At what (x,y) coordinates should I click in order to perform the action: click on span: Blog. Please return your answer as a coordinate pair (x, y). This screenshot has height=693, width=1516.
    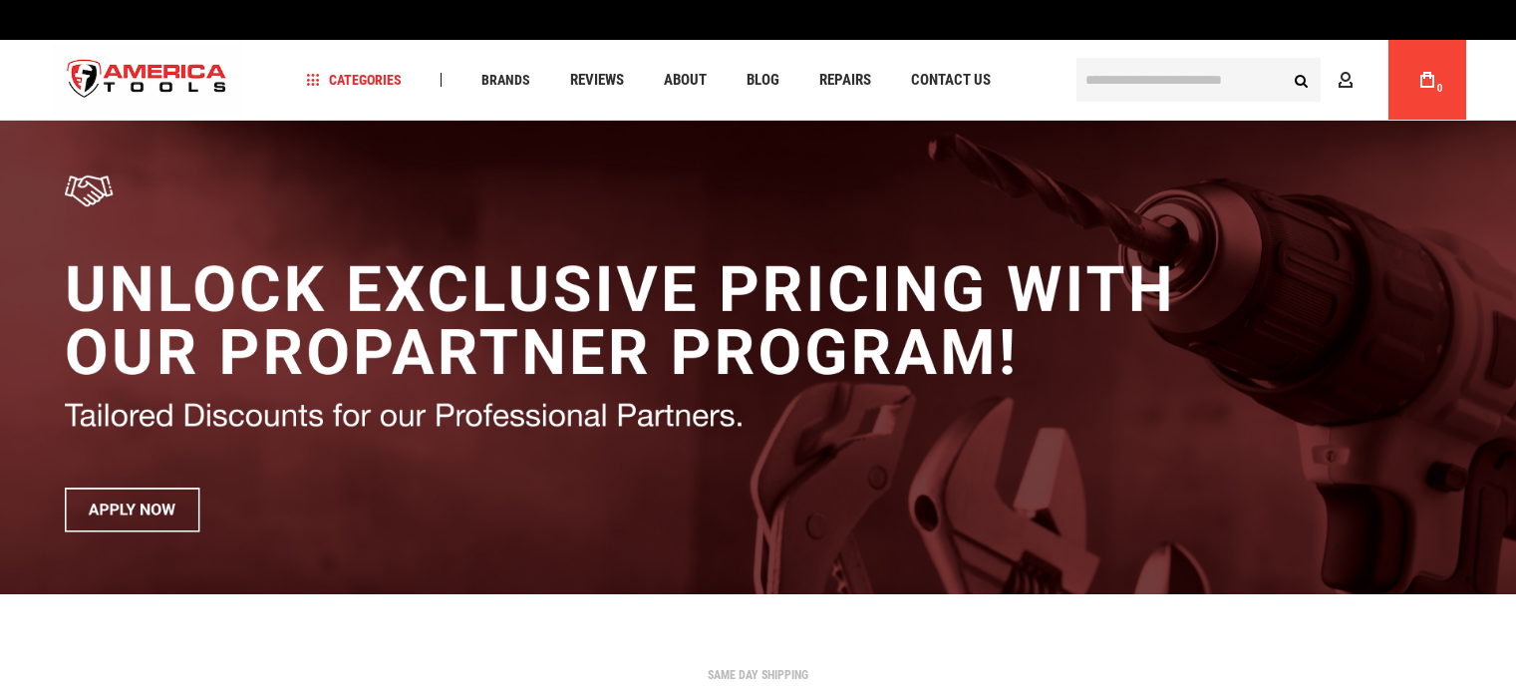
    Looking at the image, I should click on (762, 80).